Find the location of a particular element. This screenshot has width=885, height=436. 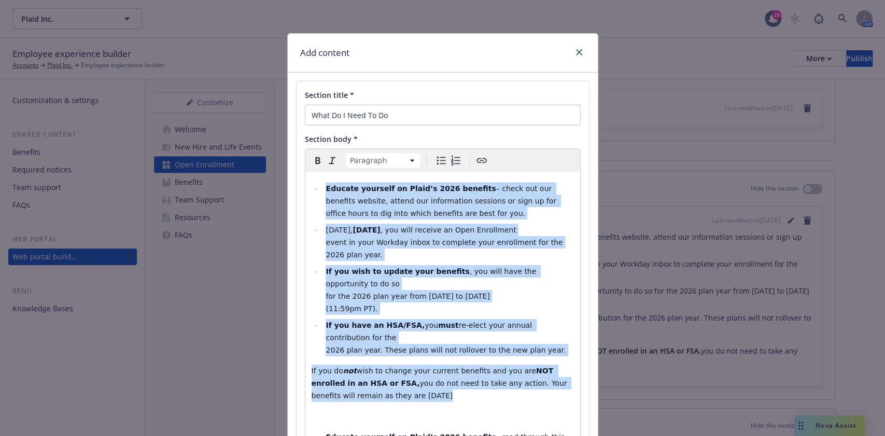

strong: must is located at coordinates (448, 325).